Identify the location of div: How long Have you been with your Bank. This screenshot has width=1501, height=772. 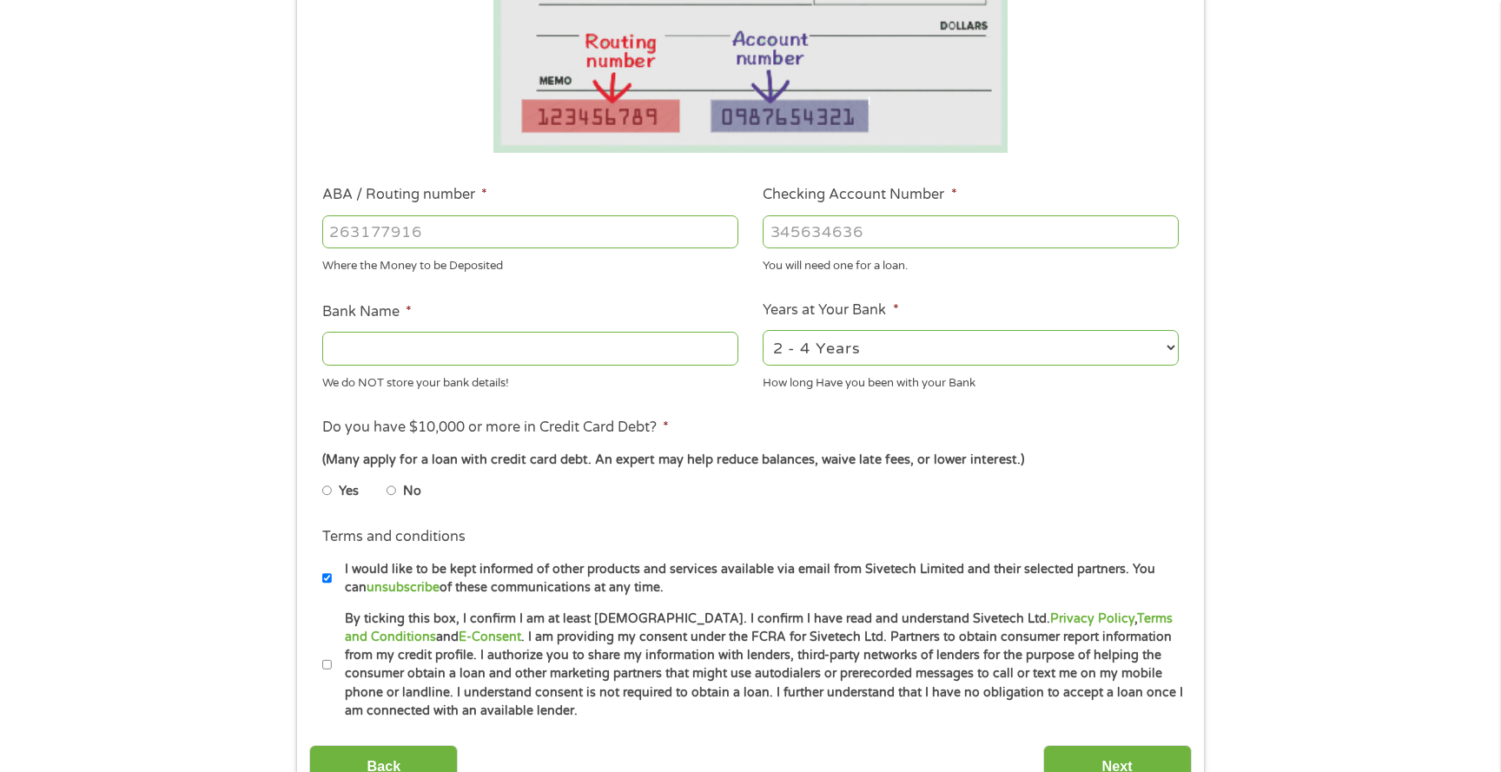
(970, 380).